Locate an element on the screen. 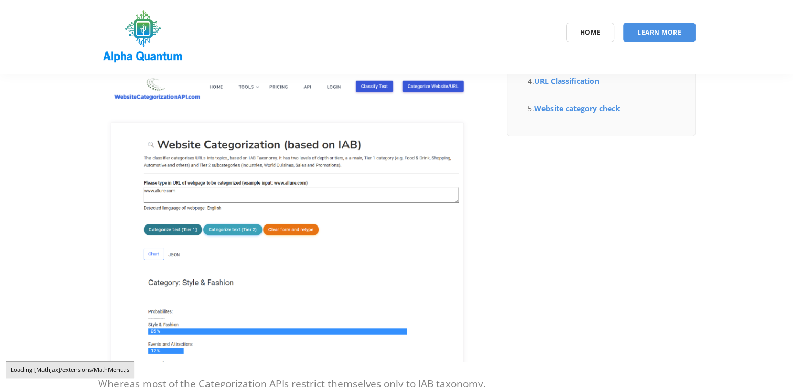 The image size is (793, 387). a: URL Classification is located at coordinates (567, 81).